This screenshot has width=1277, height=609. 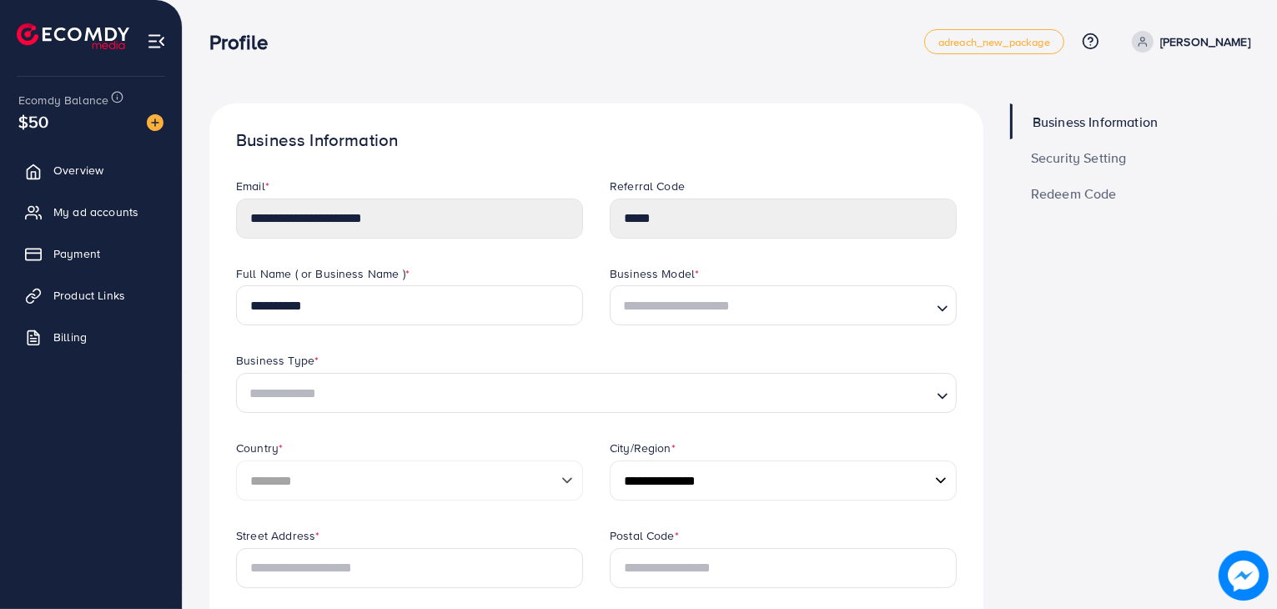 What do you see at coordinates (596, 140) in the screenshot?
I see `h1: Business Information` at bounding box center [596, 140].